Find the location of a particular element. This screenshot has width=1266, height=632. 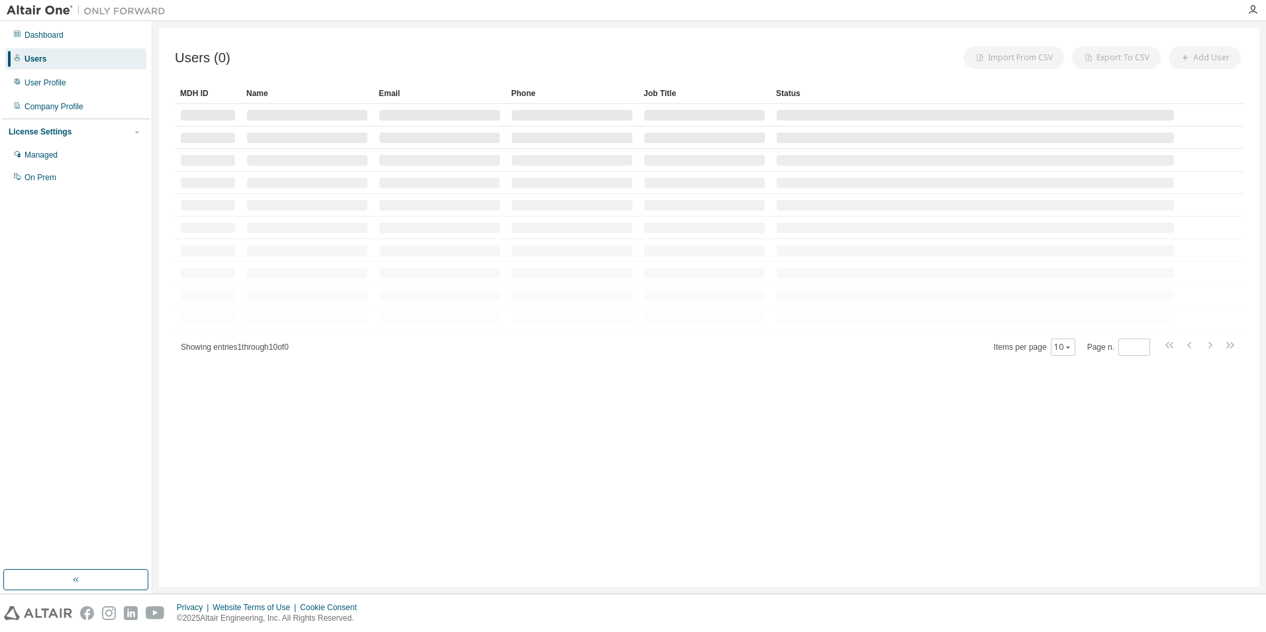

span: Showing entries 1 through 10 of 0 is located at coordinates (234, 347).